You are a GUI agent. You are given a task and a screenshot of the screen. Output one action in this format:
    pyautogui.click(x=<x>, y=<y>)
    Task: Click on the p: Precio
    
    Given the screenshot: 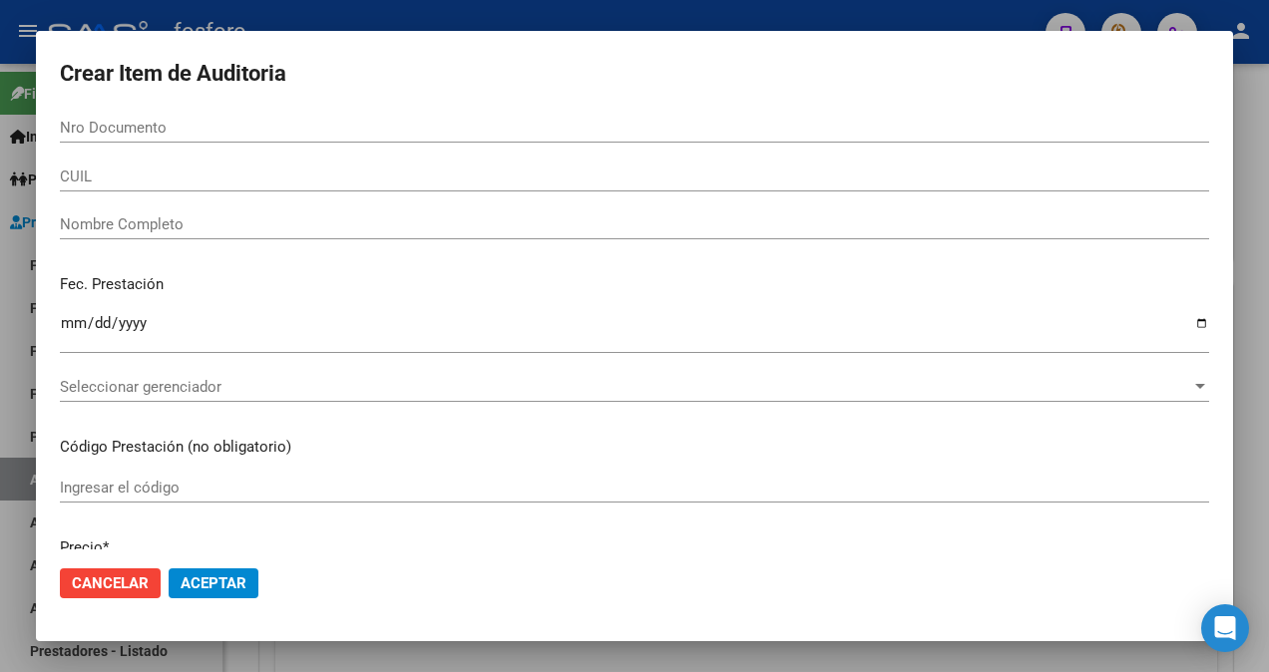 What is the action you would take?
    pyautogui.click(x=635, y=548)
    